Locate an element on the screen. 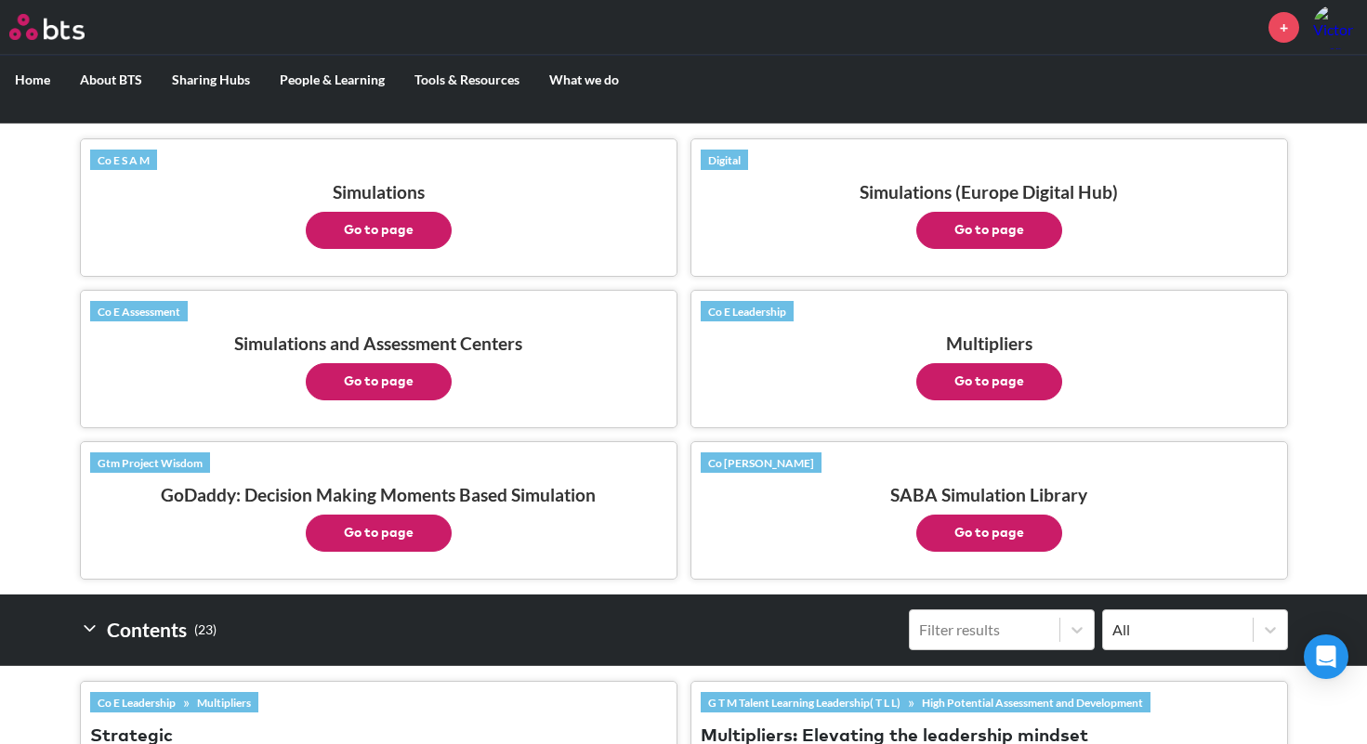 This screenshot has width=1367, height=744. a: Digital is located at coordinates (724, 160).